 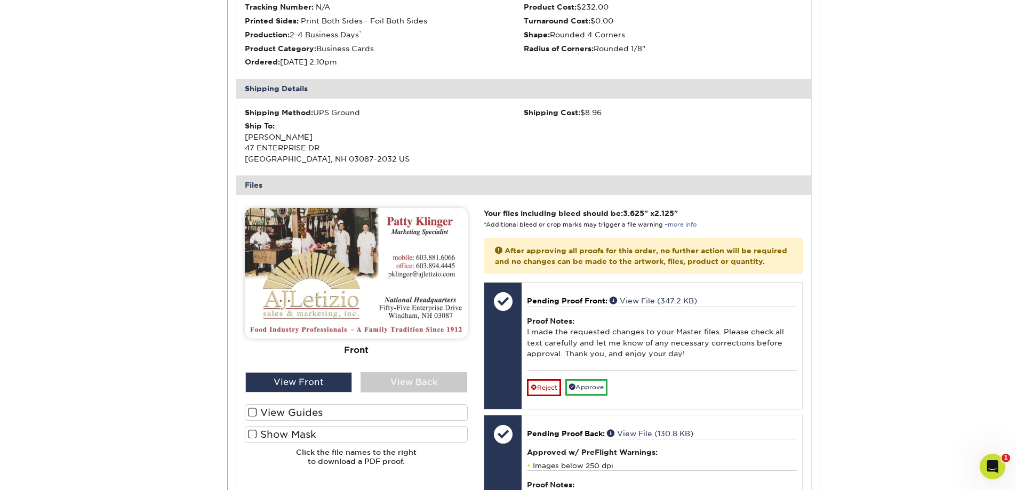 I want to click on strong: Your files including bleed should be: " x ", so click(x=581, y=213).